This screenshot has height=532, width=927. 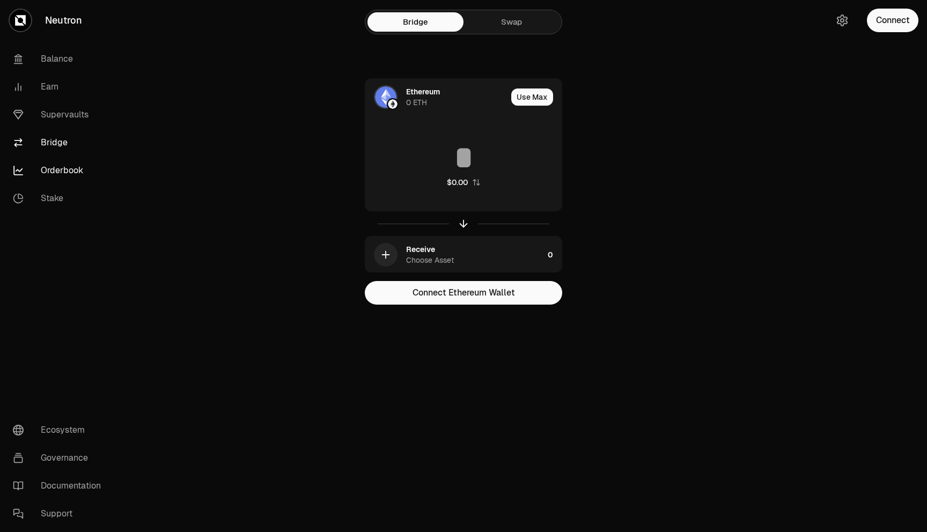 What do you see at coordinates (386, 97) in the screenshot?
I see `img: ETH Logo` at bounding box center [386, 97].